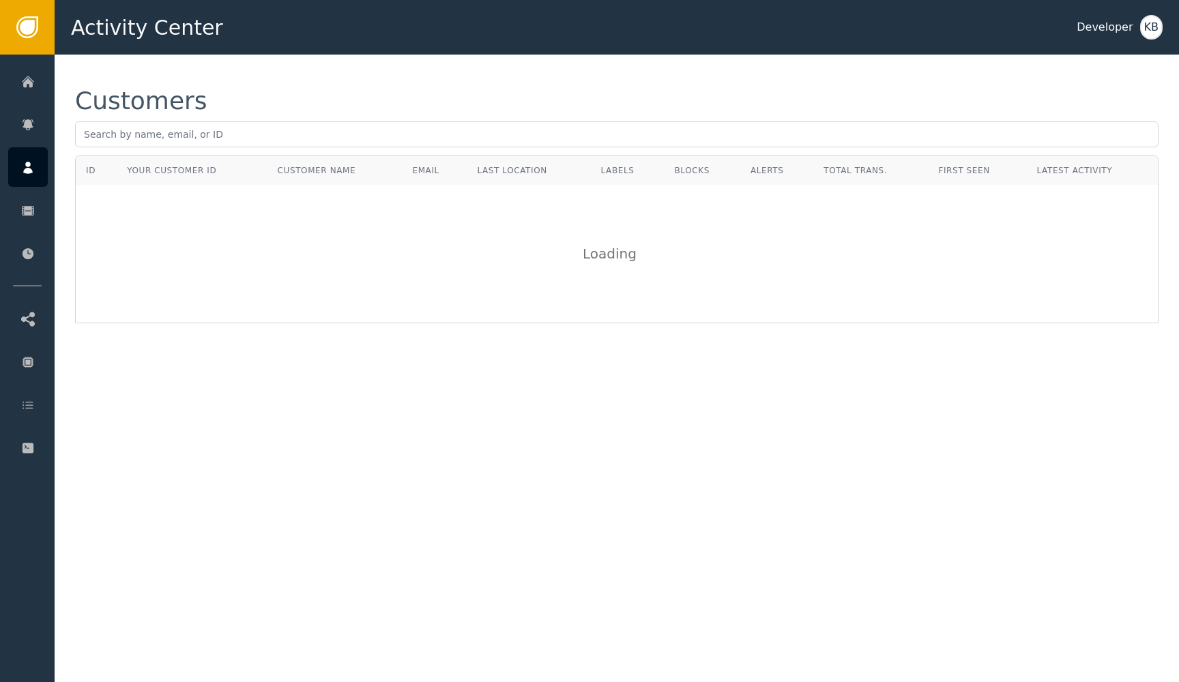 This screenshot has height=682, width=1179. What do you see at coordinates (628, 171) in the screenshot?
I see `div: Labels` at bounding box center [628, 171].